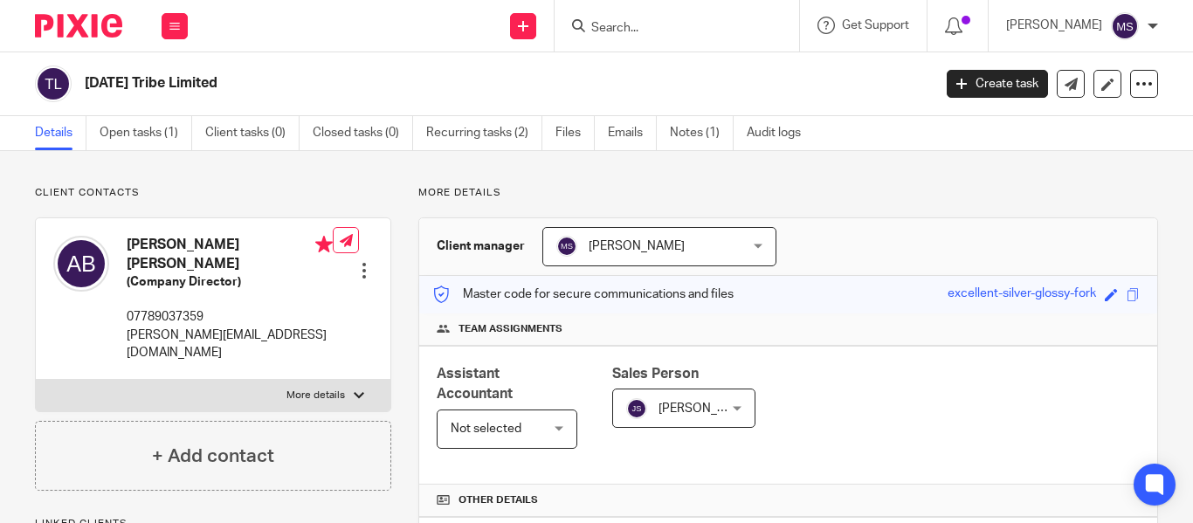  I want to click on span: Assistant Accountant, so click(474, 383).